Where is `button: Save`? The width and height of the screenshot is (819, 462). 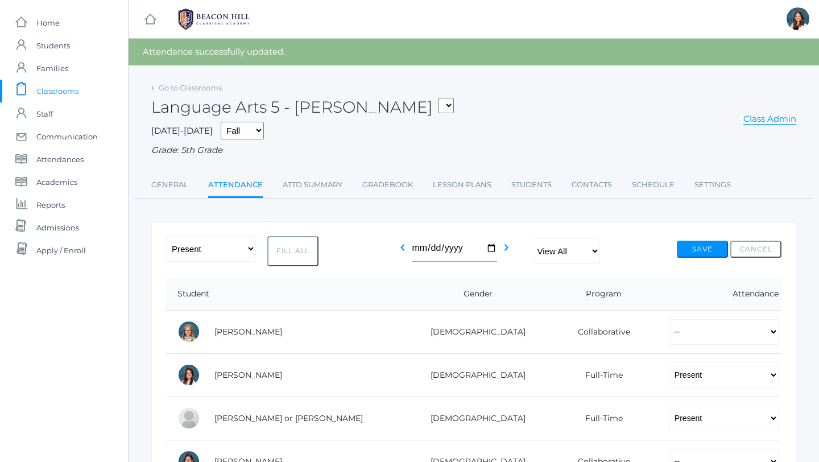
button: Save is located at coordinates (703, 249).